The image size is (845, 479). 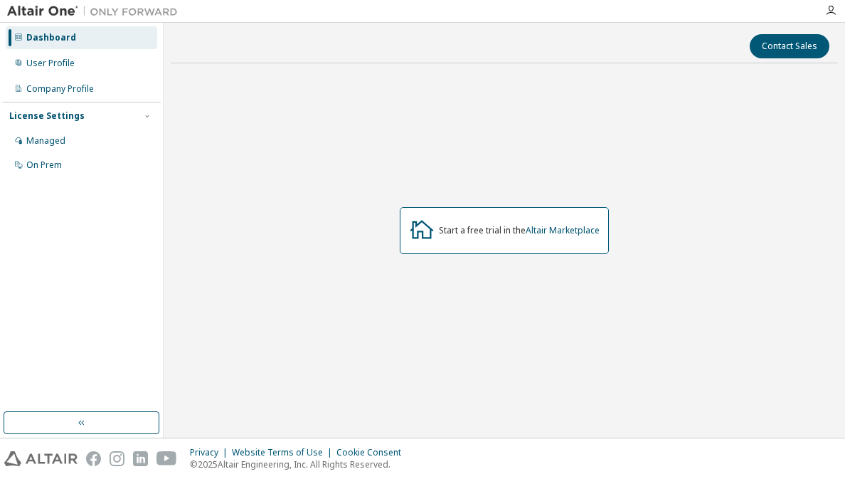 I want to click on img: Altair One, so click(x=96, y=11).